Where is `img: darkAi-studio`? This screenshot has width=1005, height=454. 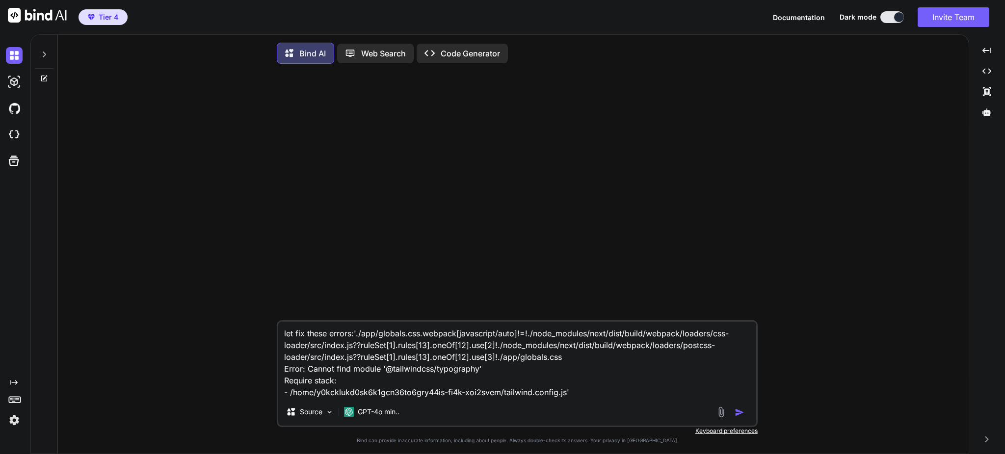
img: darkAi-studio is located at coordinates (14, 82).